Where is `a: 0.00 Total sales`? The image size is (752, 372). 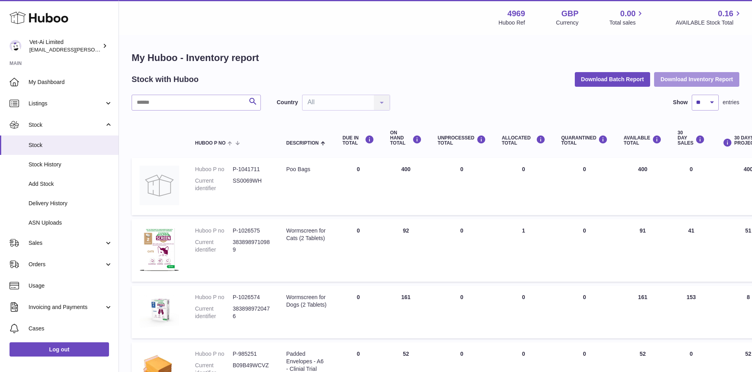
a: 0.00 Total sales is located at coordinates (626, 17).